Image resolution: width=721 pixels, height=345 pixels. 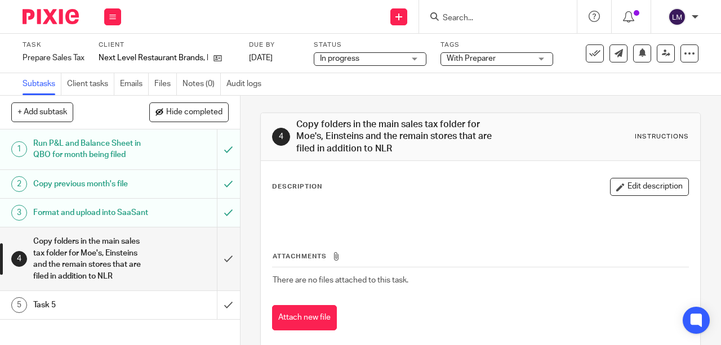 I want to click on div: Prepare Sales Tax, so click(x=54, y=58).